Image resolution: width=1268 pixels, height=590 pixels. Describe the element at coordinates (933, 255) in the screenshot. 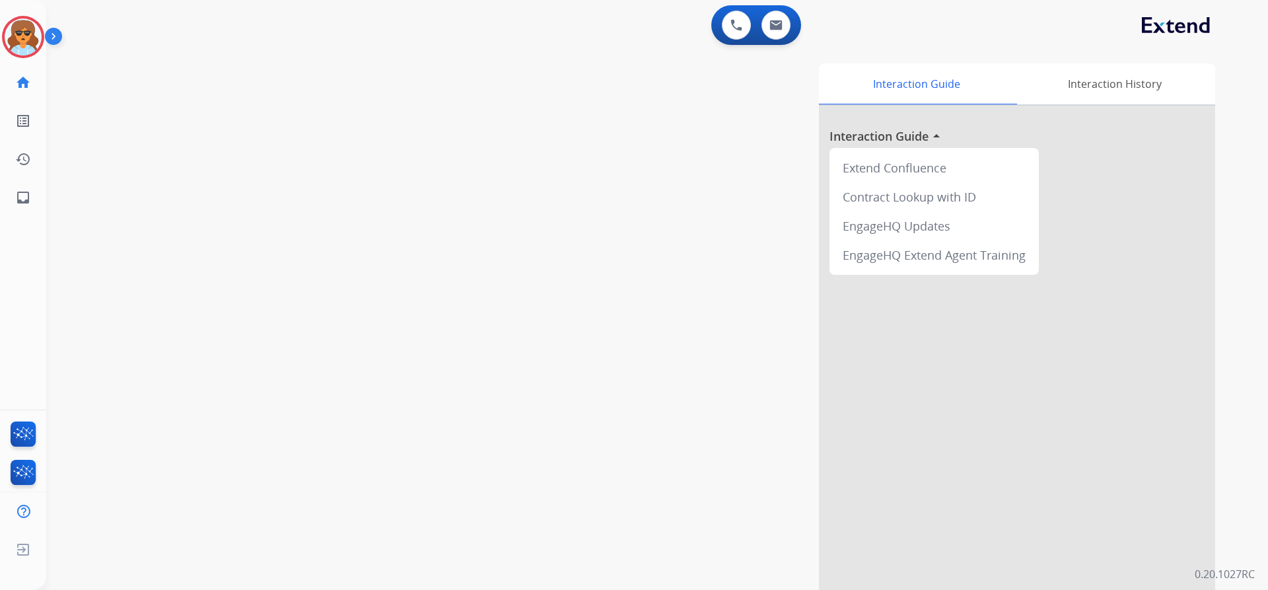

I see `div: EngageHQ Extend Agent Training` at that location.